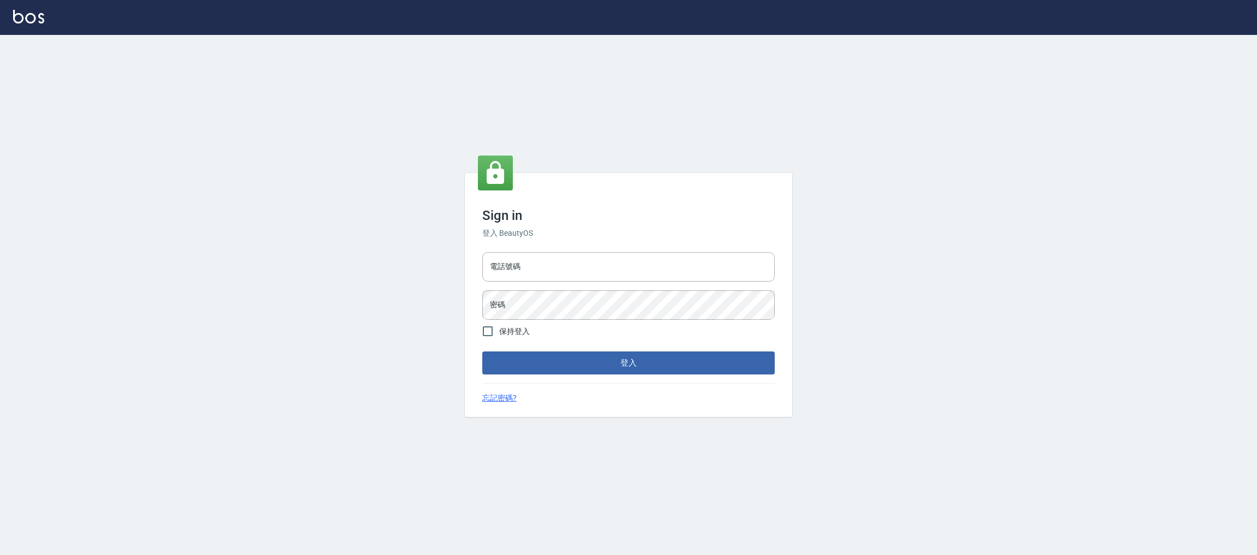 This screenshot has width=1257, height=555. What do you see at coordinates (515, 331) in the screenshot?
I see `span: 保持登入` at bounding box center [515, 331].